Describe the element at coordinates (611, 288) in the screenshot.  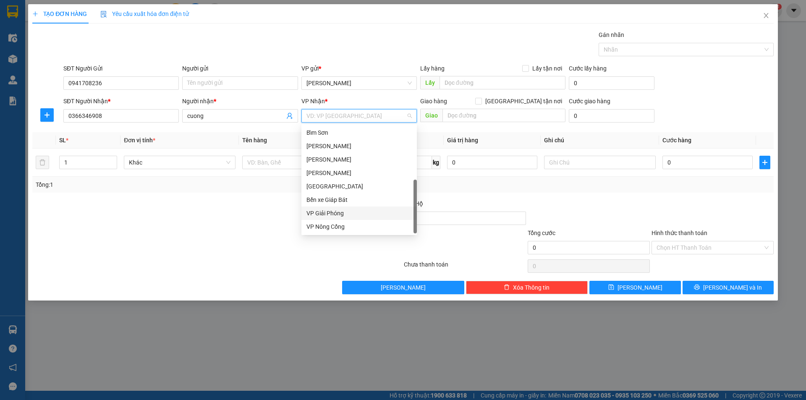
I see `span: save` at that location.